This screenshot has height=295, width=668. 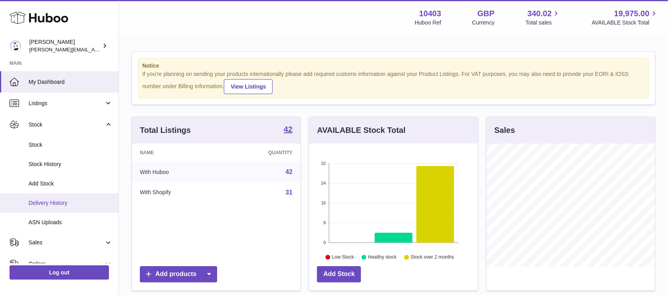 I want to click on text: 24, so click(x=324, y=183).